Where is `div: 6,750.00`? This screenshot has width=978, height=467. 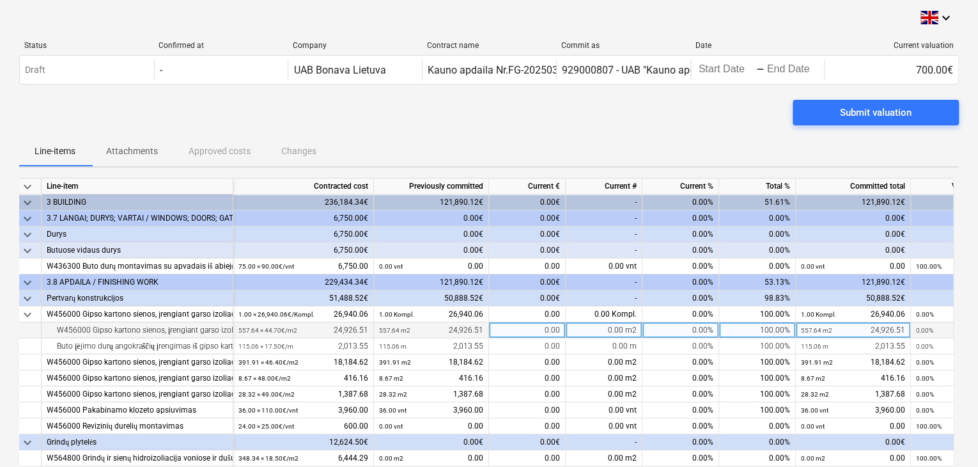 div: 6,750.00 is located at coordinates (303, 266).